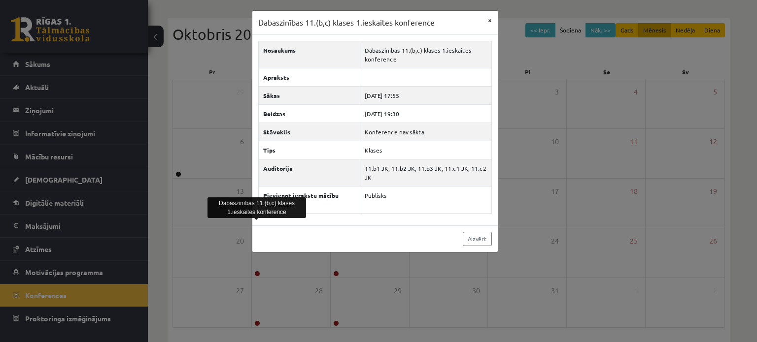  Describe the element at coordinates (425, 200) in the screenshot. I see `td: Publisks` at that location.